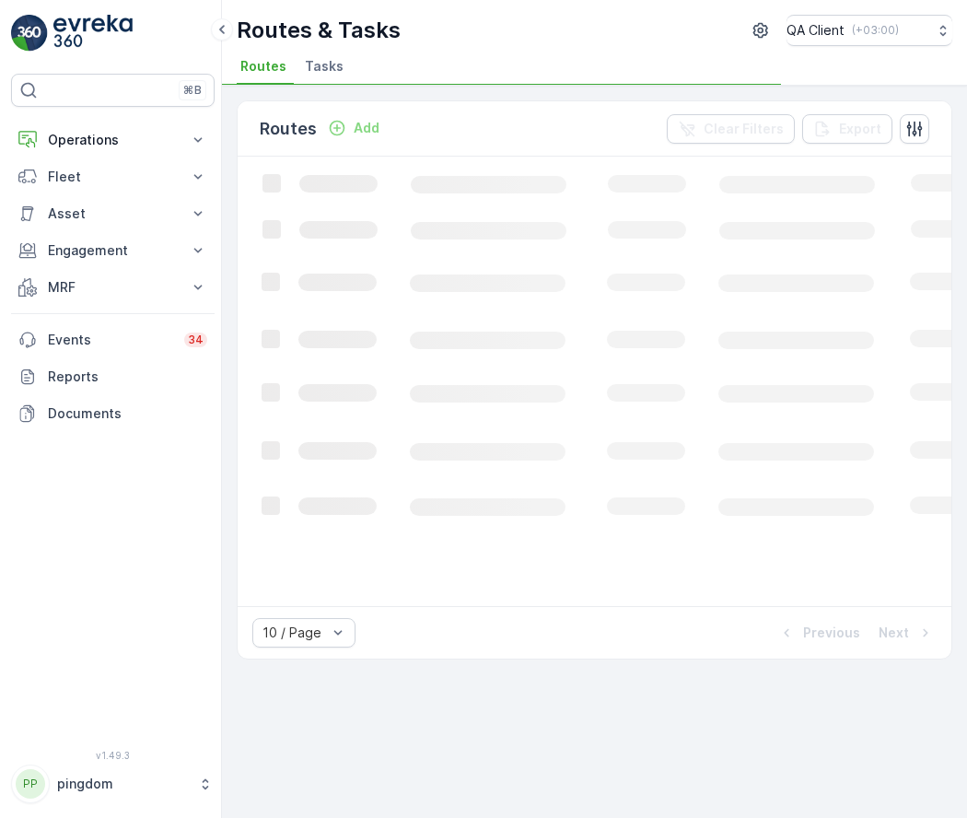 The width and height of the screenshot is (967, 818). What do you see at coordinates (112, 287) in the screenshot?
I see `p: MRF` at bounding box center [112, 287].